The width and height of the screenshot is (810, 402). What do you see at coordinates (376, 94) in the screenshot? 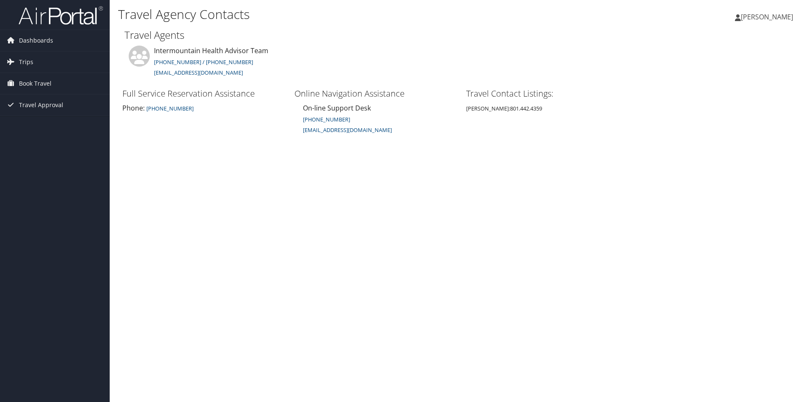
I see `h3: Online Navigation Assistance` at bounding box center [376, 94].